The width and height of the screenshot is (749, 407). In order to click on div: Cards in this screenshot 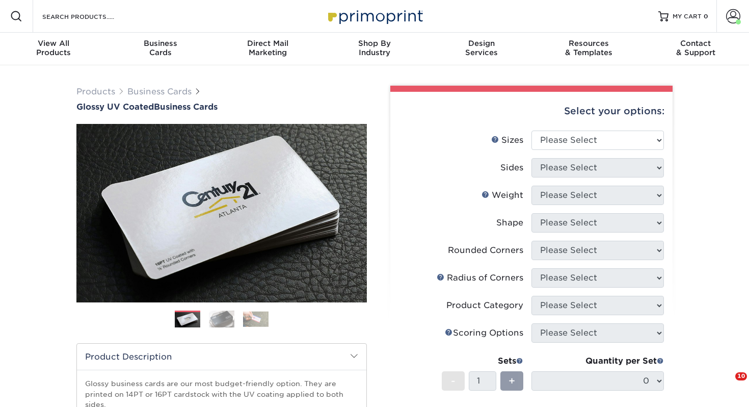, I will do `click(160, 48)`.